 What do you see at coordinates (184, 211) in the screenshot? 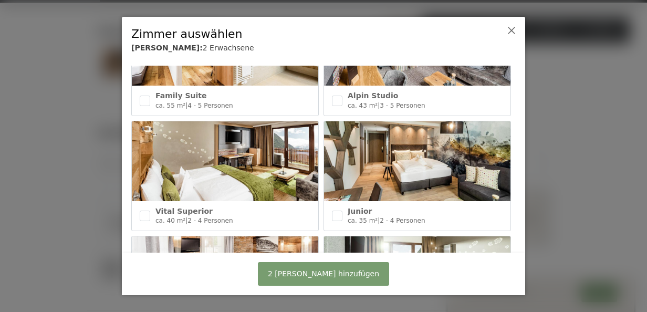
I see `span: Vital Superior` at bounding box center [184, 211].